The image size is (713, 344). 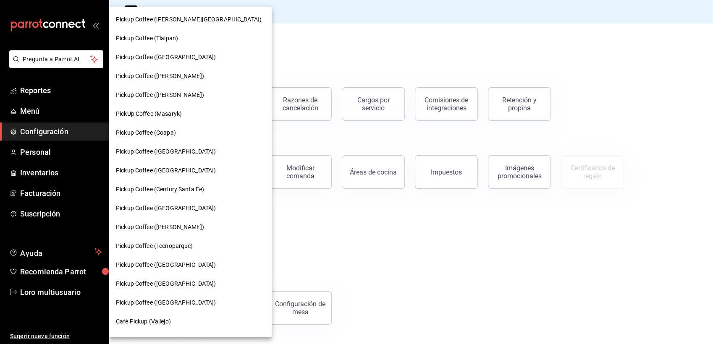 What do you see at coordinates (190, 322) in the screenshot?
I see `div: Café Pickup (Vallejo)` at bounding box center [190, 322].